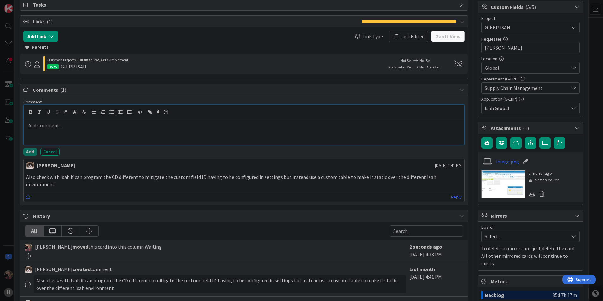 The image size is (603, 301). Describe the element at coordinates (244, 180) in the screenshot. I see `p: Also check with Isah if can program the CD different to mitigate the custom field ID having to be...` at that location.